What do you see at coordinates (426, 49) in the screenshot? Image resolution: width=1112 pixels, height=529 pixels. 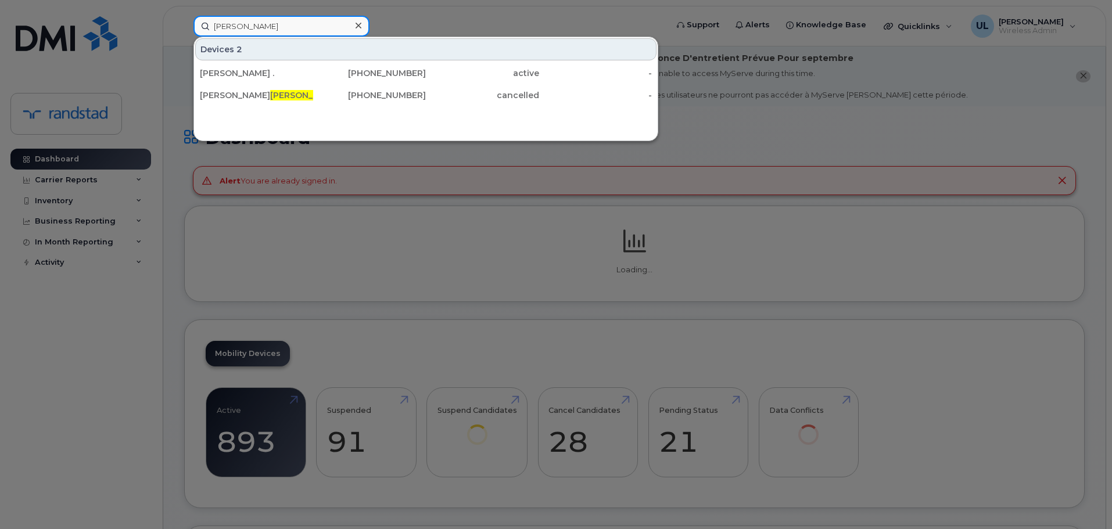 I see `div: Devices` at bounding box center [426, 49].